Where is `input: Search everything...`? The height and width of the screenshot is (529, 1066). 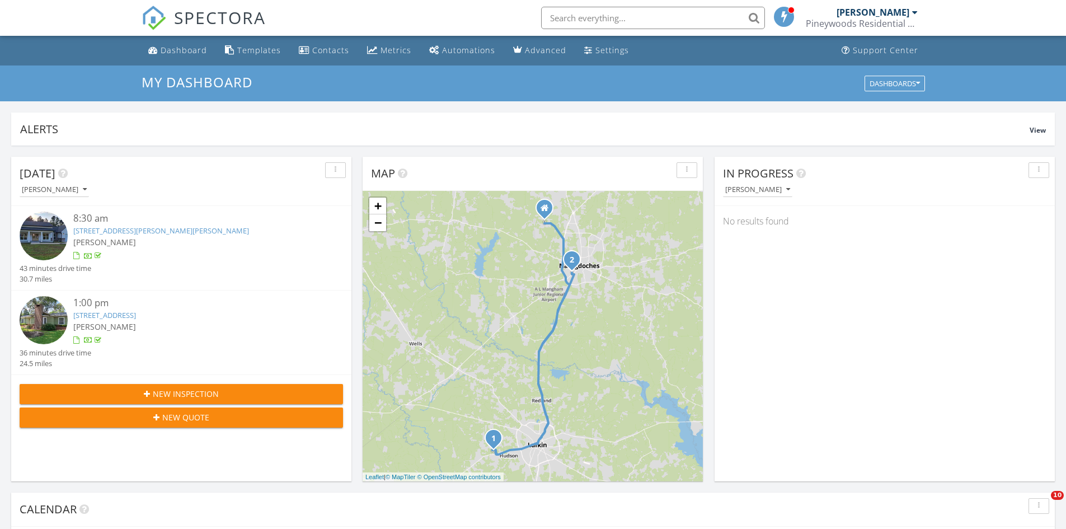
input: Search everything... is located at coordinates (653, 18).